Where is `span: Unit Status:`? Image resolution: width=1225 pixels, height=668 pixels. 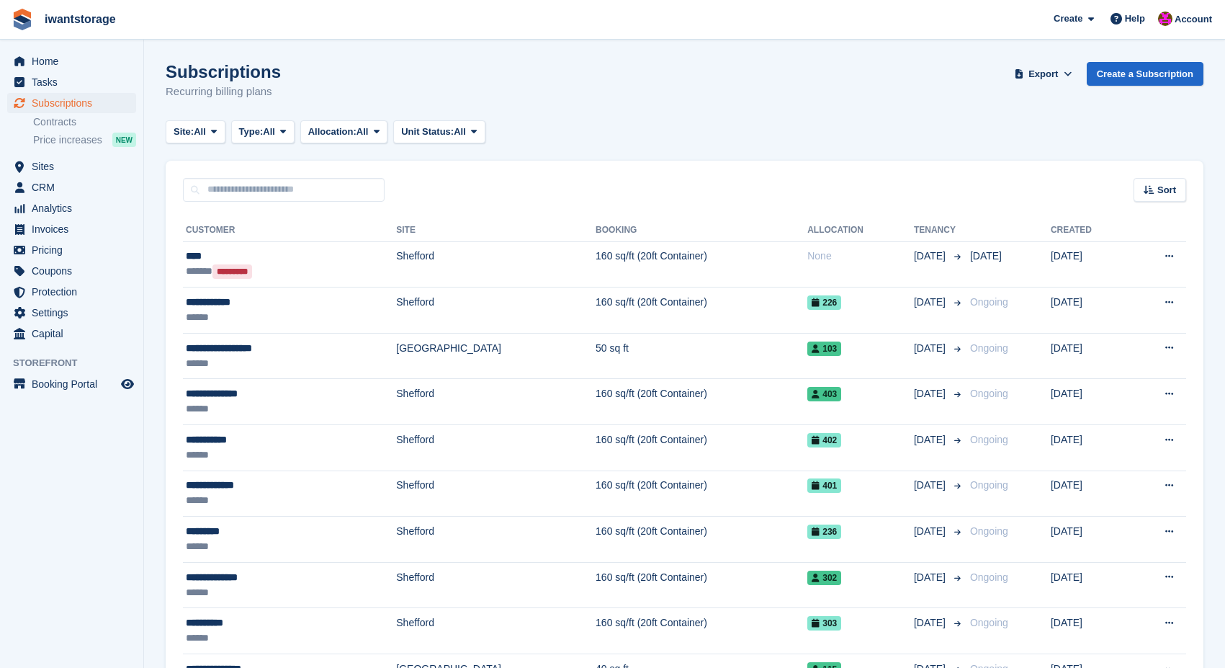 span: Unit Status: is located at coordinates (427, 132).